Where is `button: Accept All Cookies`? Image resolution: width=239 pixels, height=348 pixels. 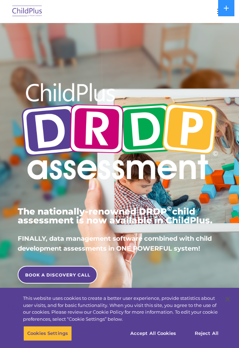
button: Accept All Cookies is located at coordinates (153, 333).